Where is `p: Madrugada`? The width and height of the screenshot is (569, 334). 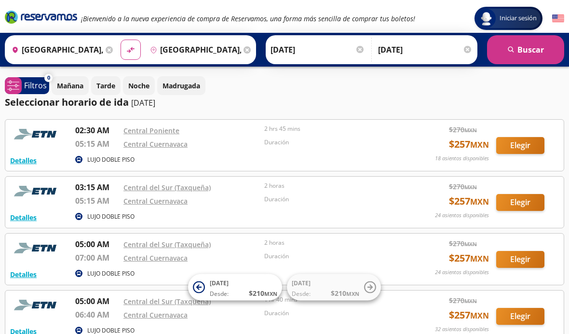
p: Madrugada is located at coordinates (181, 81).